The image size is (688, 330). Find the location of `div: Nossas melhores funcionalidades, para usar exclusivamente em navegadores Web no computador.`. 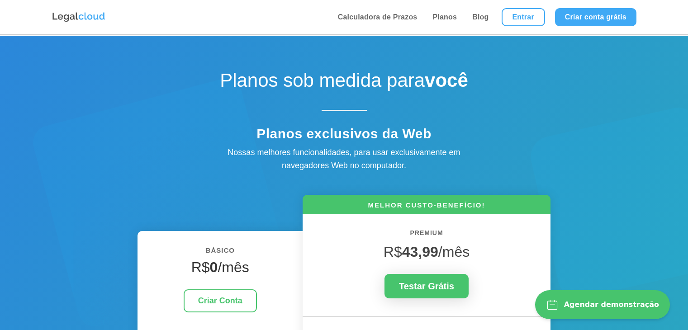

div: Nossas melhores funcionalidades, para usar exclusivamente em navegadores Web no computador. is located at coordinates (344, 159).